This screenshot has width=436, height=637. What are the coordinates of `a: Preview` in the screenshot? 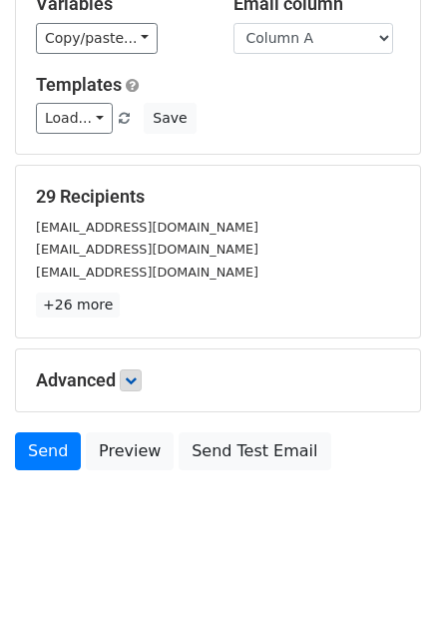 It's located at (130, 451).